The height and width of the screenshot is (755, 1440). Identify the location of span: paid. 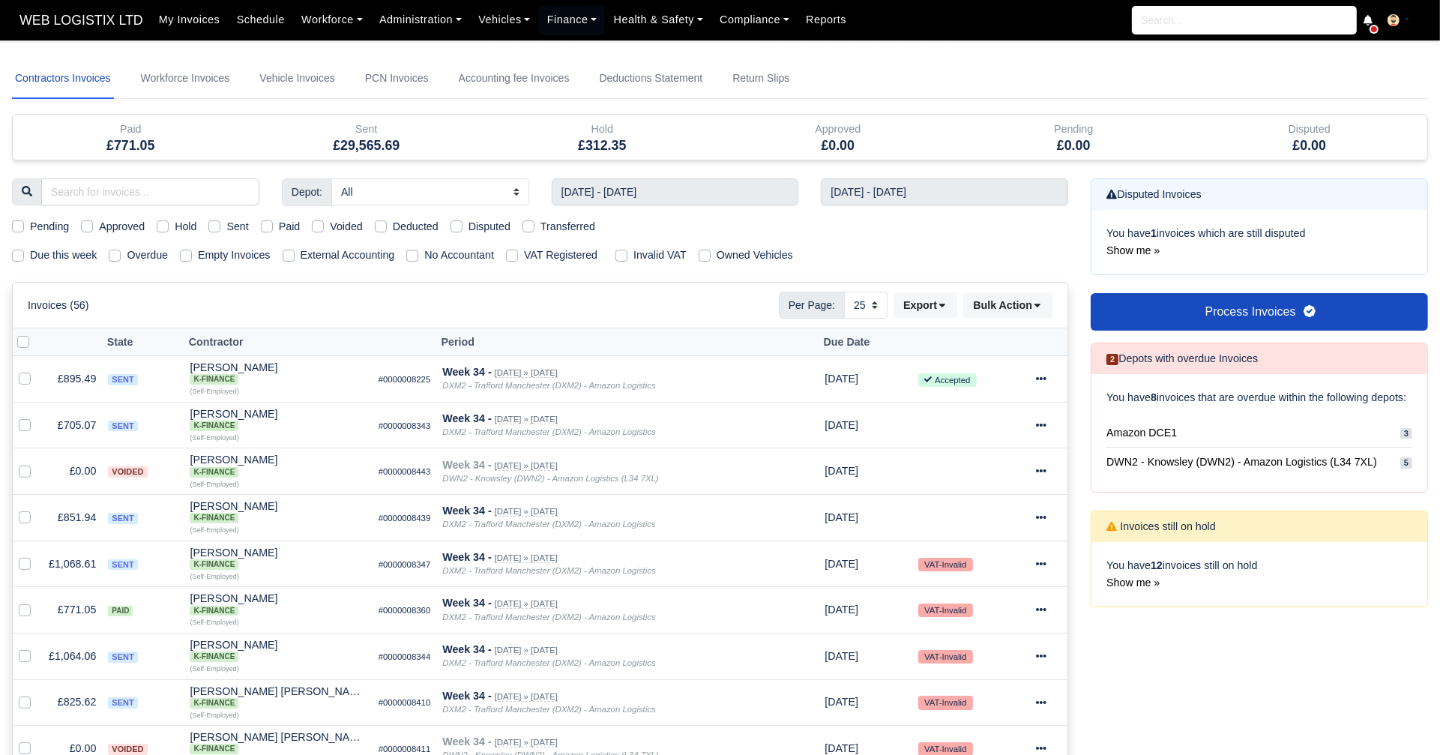
(120, 611).